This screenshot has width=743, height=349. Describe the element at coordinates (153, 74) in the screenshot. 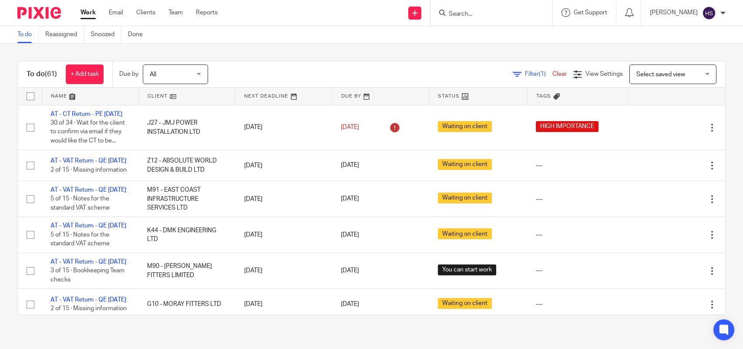

I see `span: All` at that location.